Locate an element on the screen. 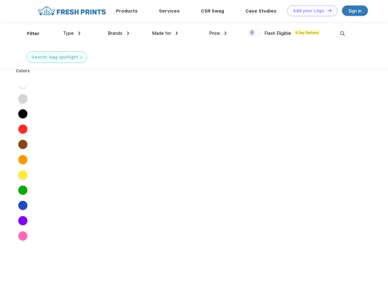  img: filter_cancel.svg is located at coordinates (81, 57).